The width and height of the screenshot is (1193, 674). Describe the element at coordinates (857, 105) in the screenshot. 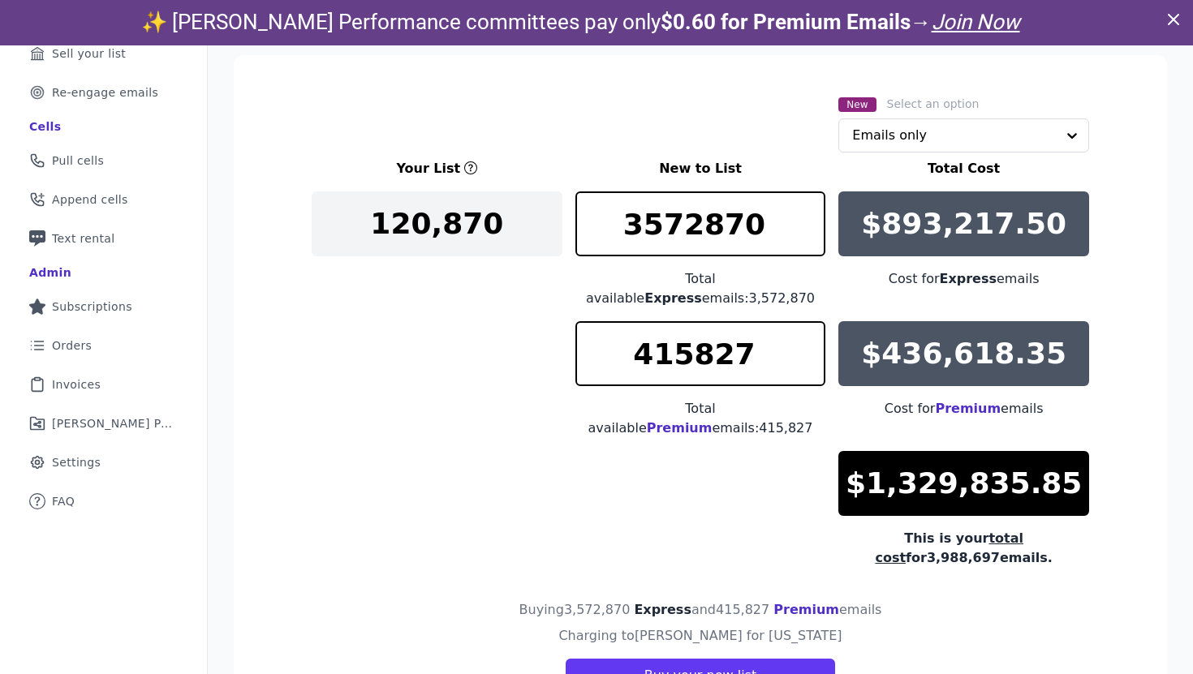

I see `span: New` at that location.